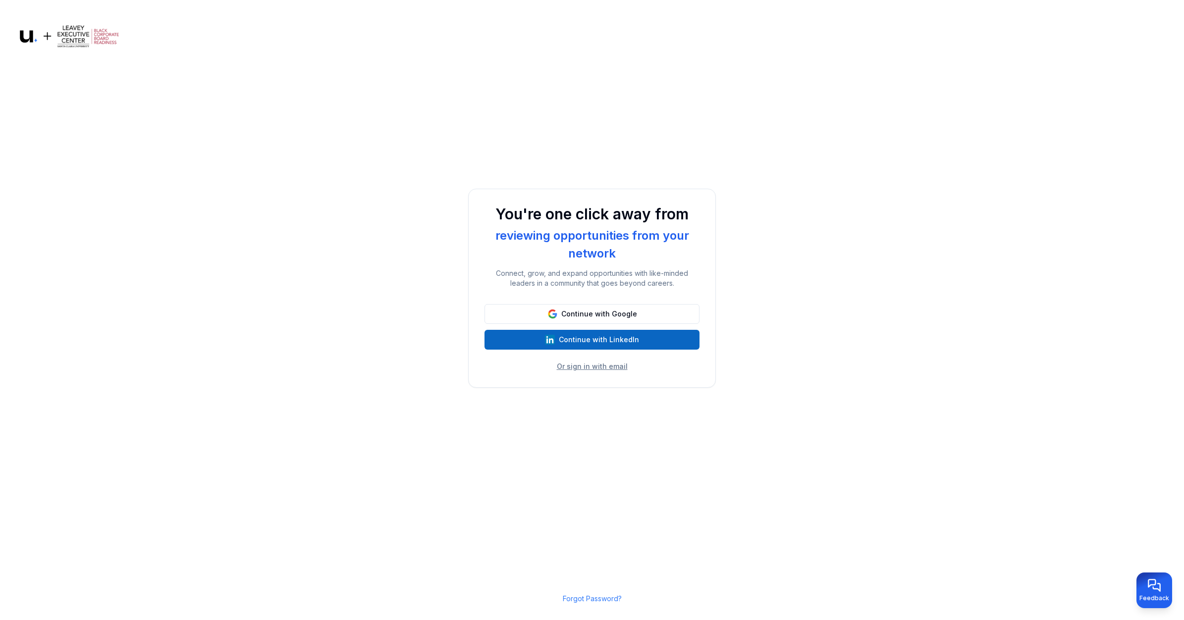 This screenshot has height=620, width=1184. What do you see at coordinates (69, 36) in the screenshot?
I see `img: Logo` at bounding box center [69, 36].